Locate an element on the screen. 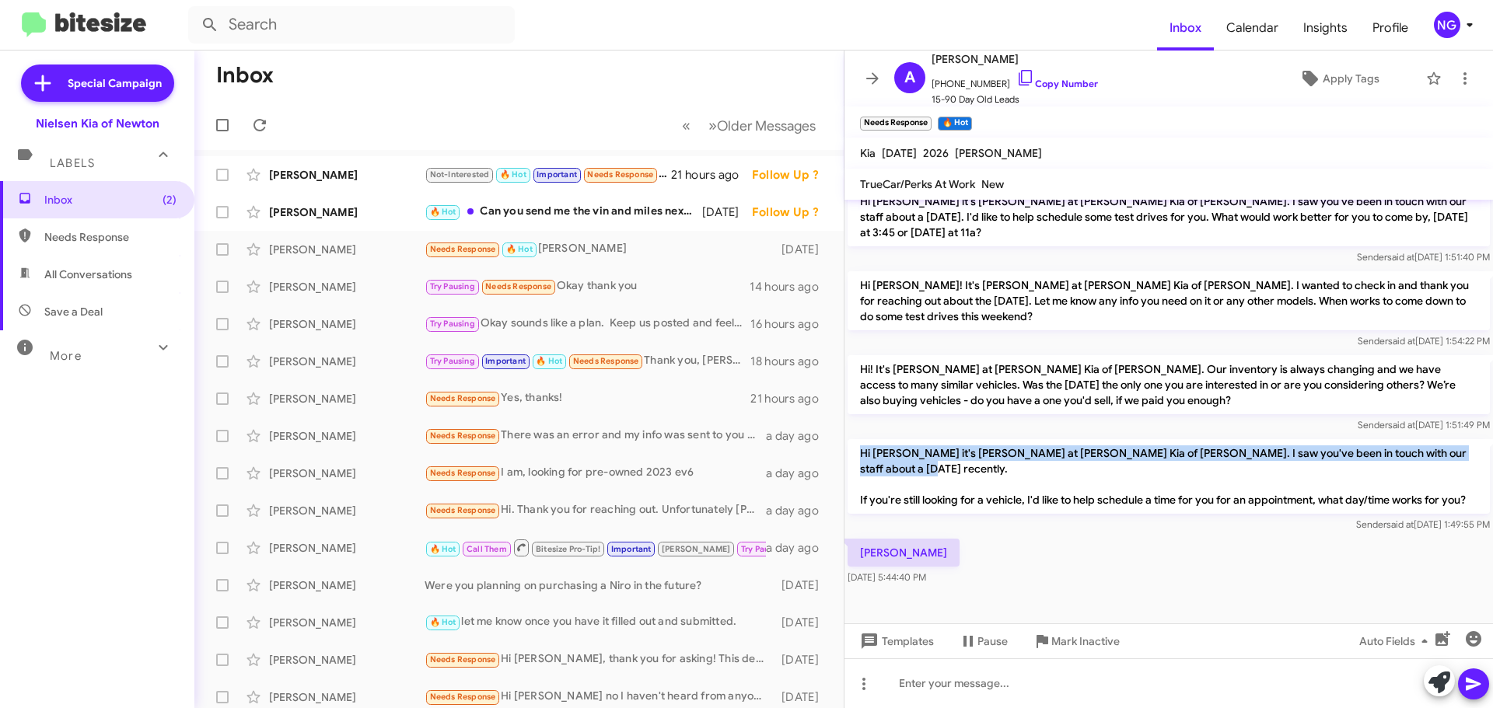 The width and height of the screenshot is (1493, 708). span: Apply Tags is located at coordinates (1350, 79).